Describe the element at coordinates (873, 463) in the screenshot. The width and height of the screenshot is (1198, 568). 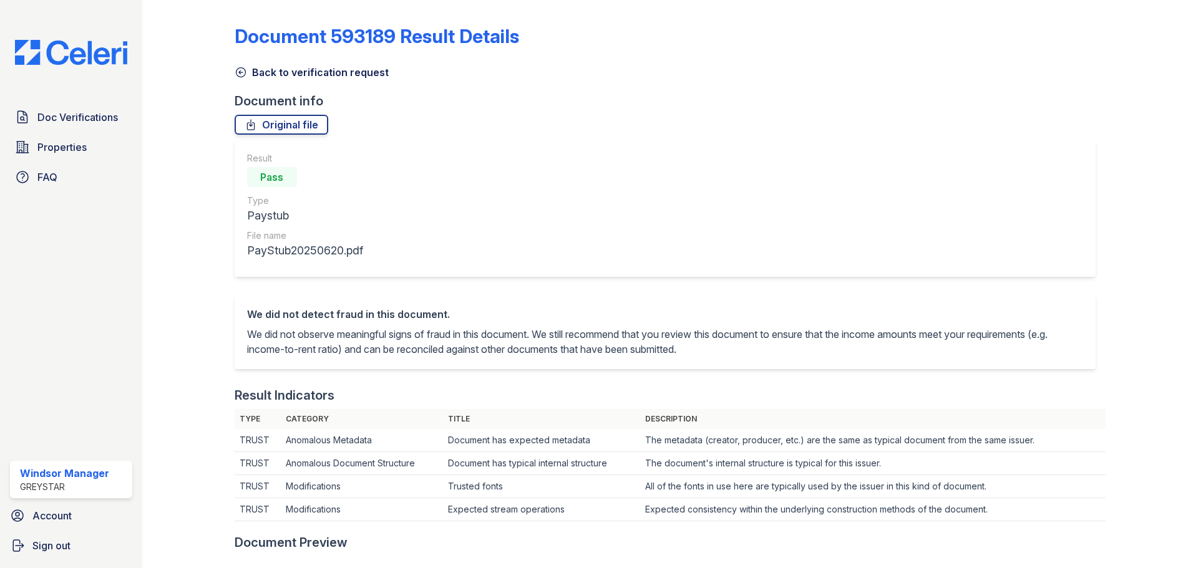
I see `td: The document's internal structure is typical for this issuer.` at that location.